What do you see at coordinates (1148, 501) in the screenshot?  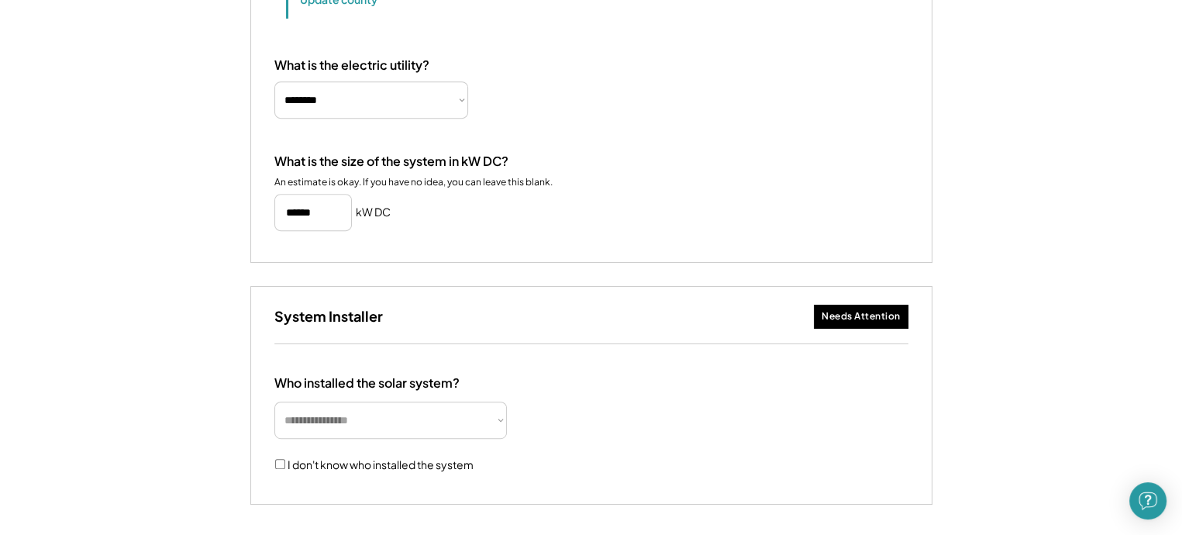 I see `div: Open Intercom Messenger` at bounding box center [1148, 501].